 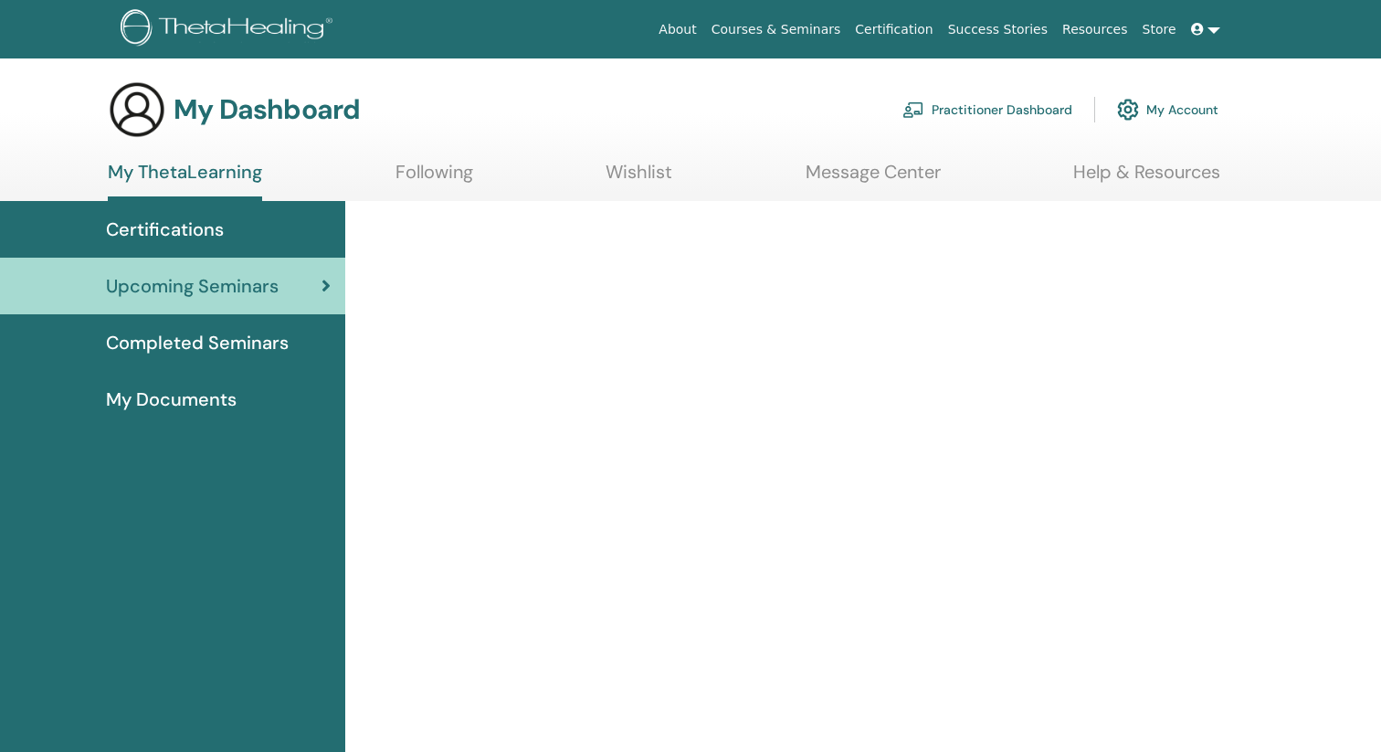 What do you see at coordinates (1146, 178) in the screenshot?
I see `a: Help & Resources` at bounding box center [1146, 178].